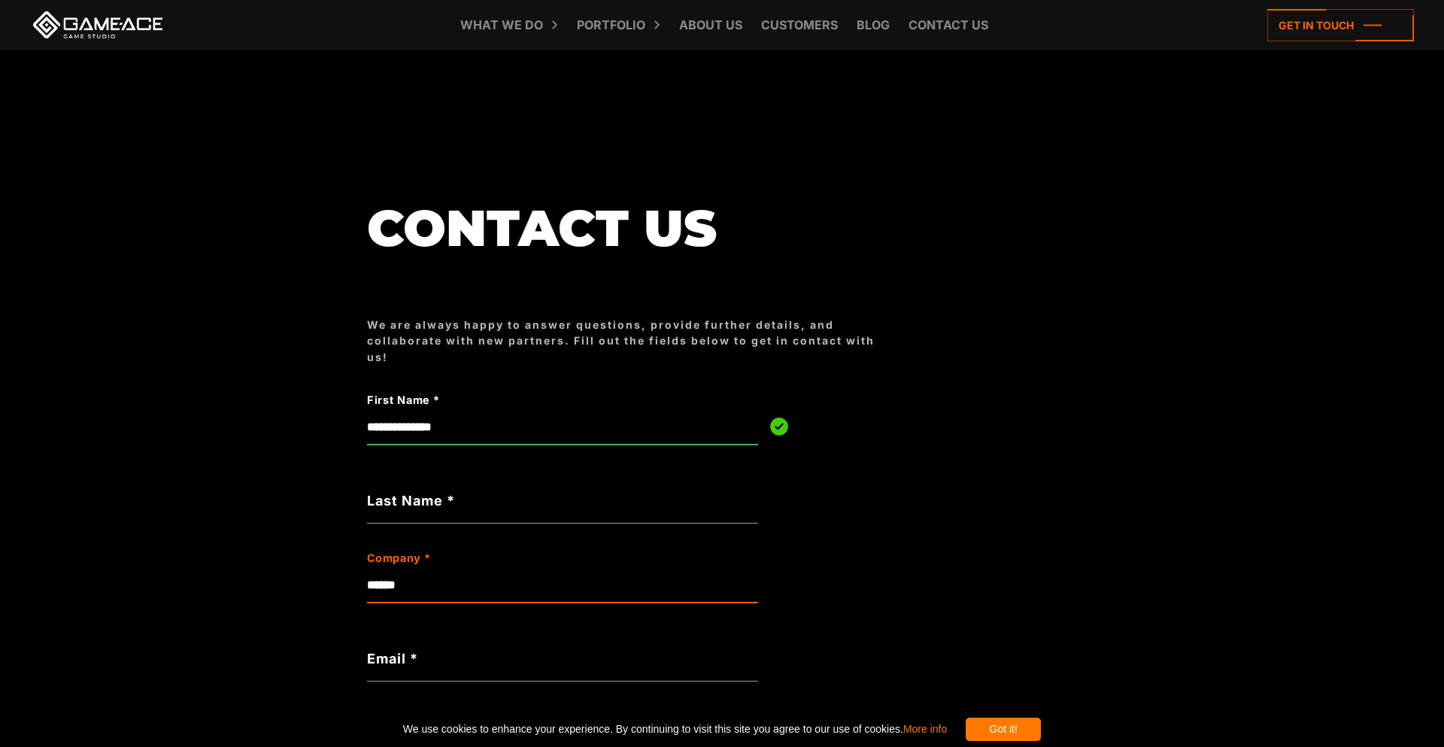 The image size is (1444, 747). I want to click on h1: Contact us, so click(630, 229).